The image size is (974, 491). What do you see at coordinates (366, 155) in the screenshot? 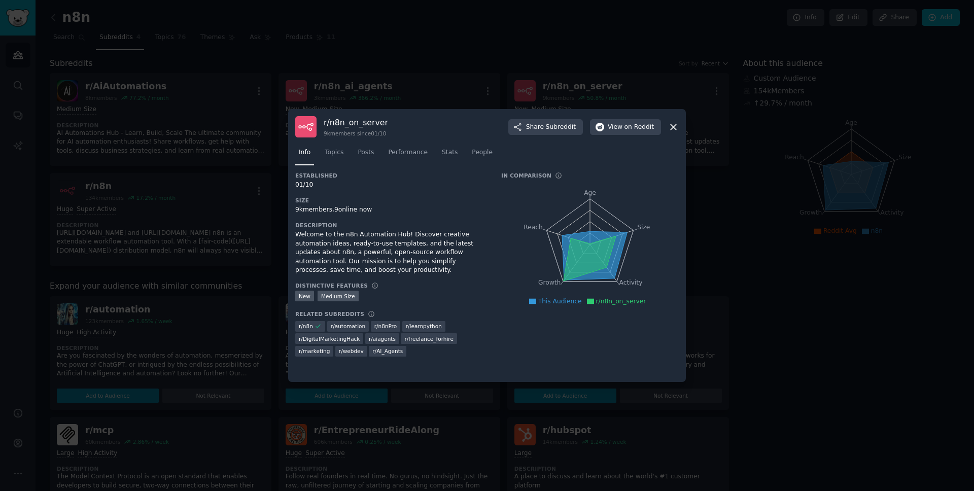
I see `a: Posts` at bounding box center [366, 155].